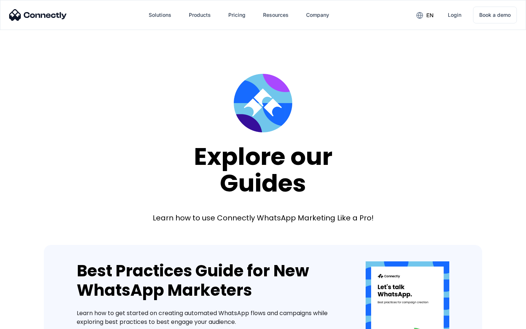 This screenshot has width=526, height=329. What do you see at coordinates (210, 318) in the screenshot?
I see `div: Learn how to get started on creating automated WhatsApp flows and campaigns while exploring best ...` at bounding box center [210, 318].